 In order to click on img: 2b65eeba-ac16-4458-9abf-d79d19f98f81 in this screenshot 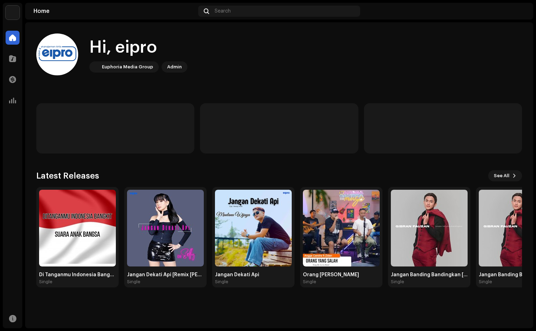, I will do `click(253, 228)`.